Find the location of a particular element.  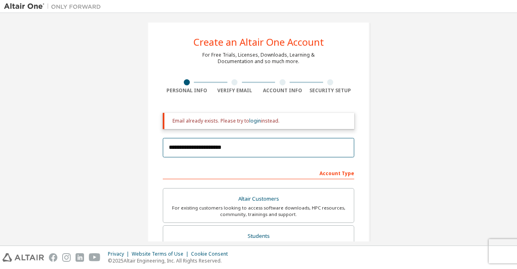

div: Cookie Consent is located at coordinates (212, 254).